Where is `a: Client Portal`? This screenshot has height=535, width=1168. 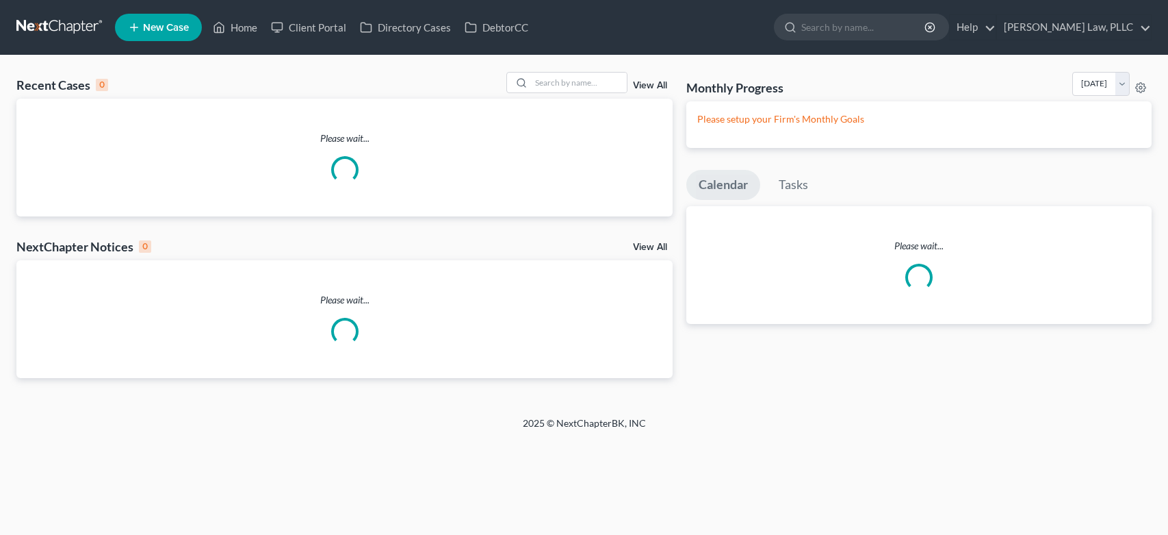 a: Client Portal is located at coordinates (309, 27).